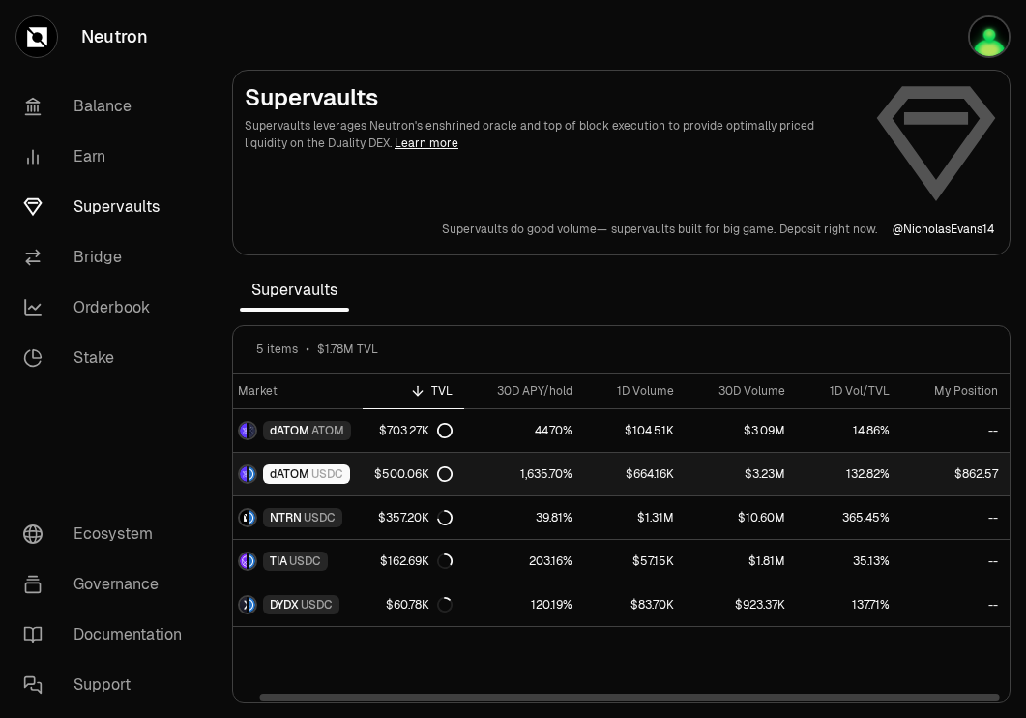 This screenshot has width=1026, height=718. Describe the element at coordinates (741, 518) in the screenshot. I see `a: $10.60M` at that location.